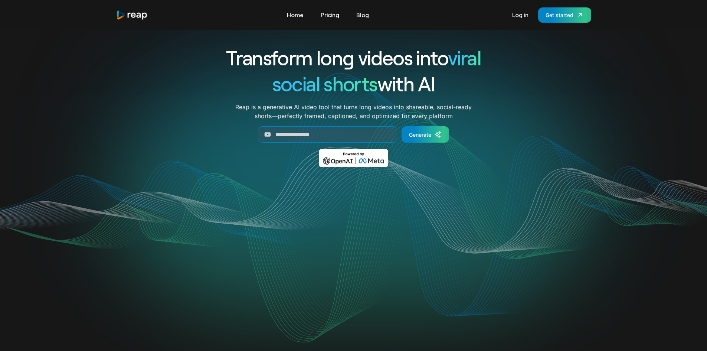 This screenshot has height=351, width=707. I want to click on form: Generate Form, so click(354, 134).